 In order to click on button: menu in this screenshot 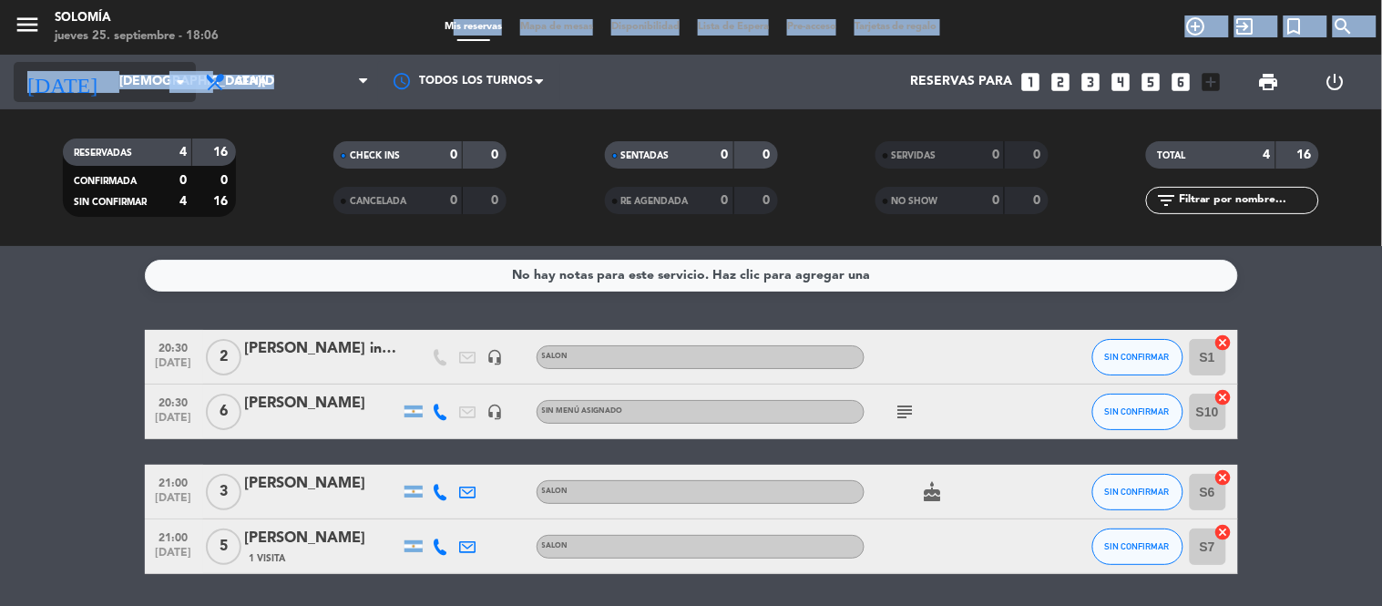, I will do `click(27, 27)`.